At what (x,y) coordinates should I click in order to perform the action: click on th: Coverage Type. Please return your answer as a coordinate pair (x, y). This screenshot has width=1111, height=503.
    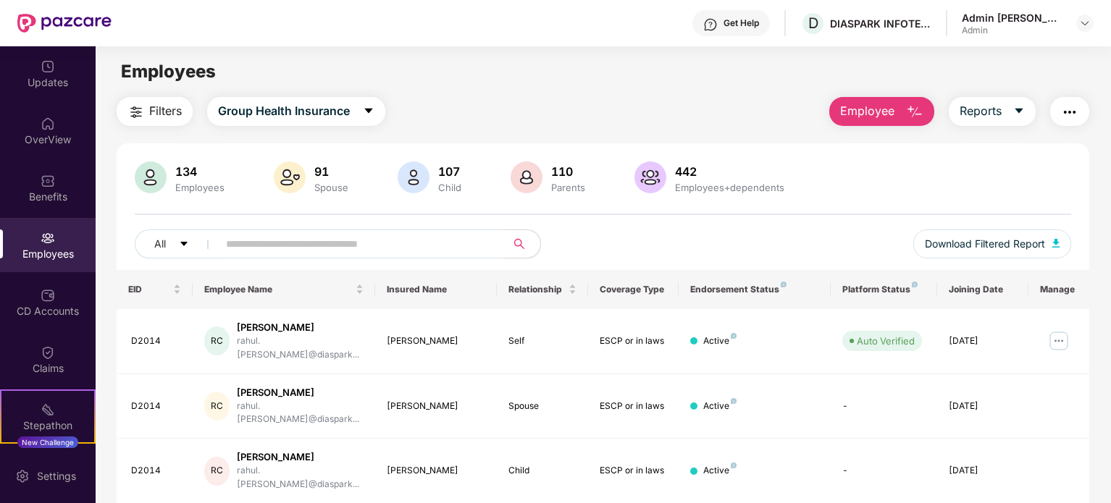
    Looking at the image, I should click on (634, 290).